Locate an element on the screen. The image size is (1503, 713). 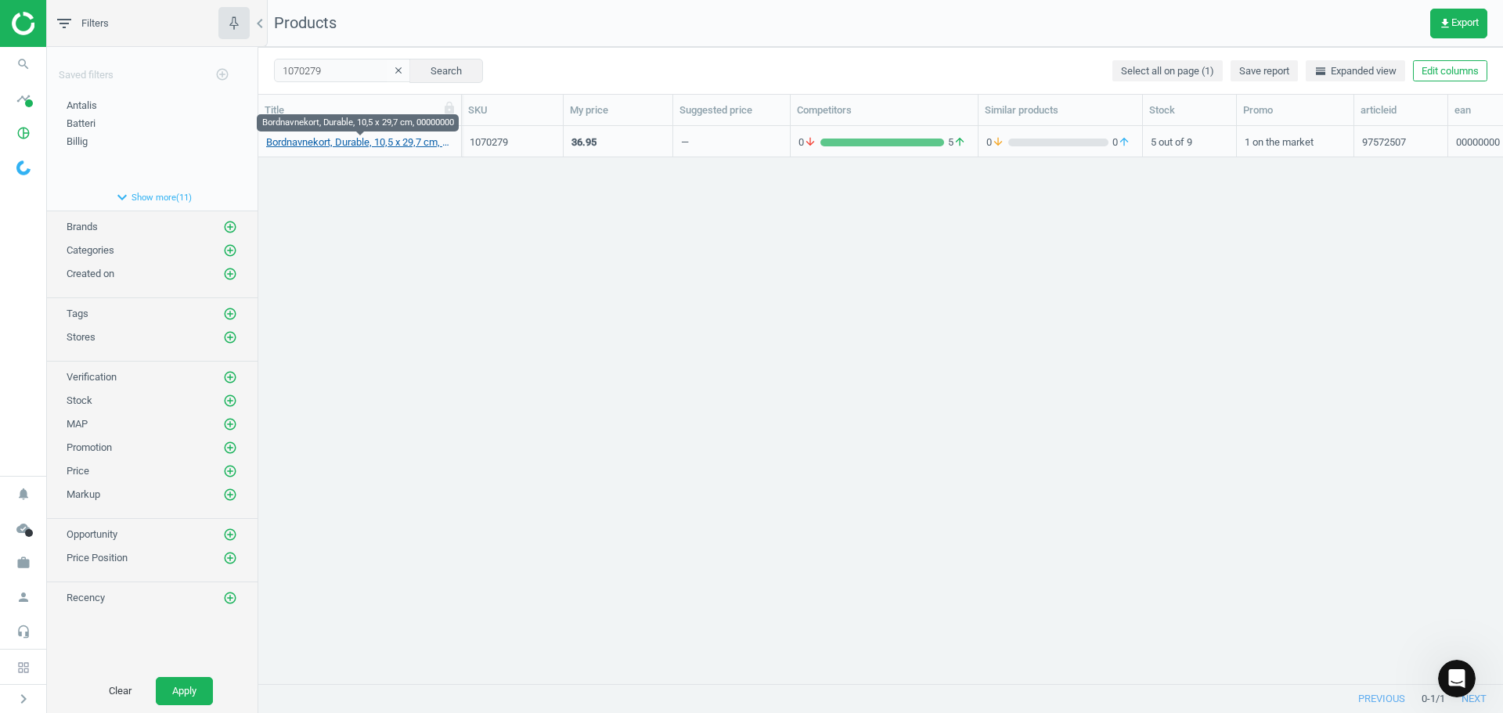
div: Competitors is located at coordinates (884, 110).